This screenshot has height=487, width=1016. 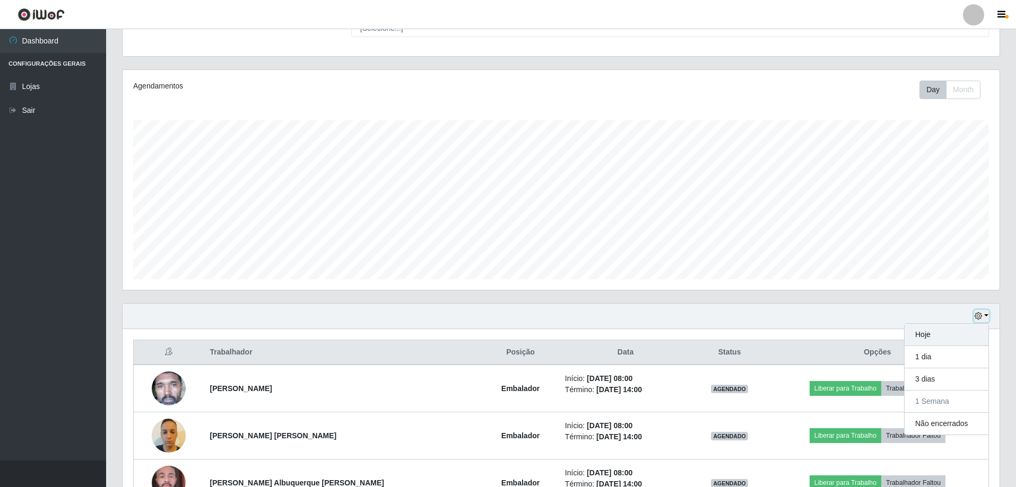 What do you see at coordinates (625, 353) in the screenshot?
I see `th: Data` at bounding box center [625, 353].